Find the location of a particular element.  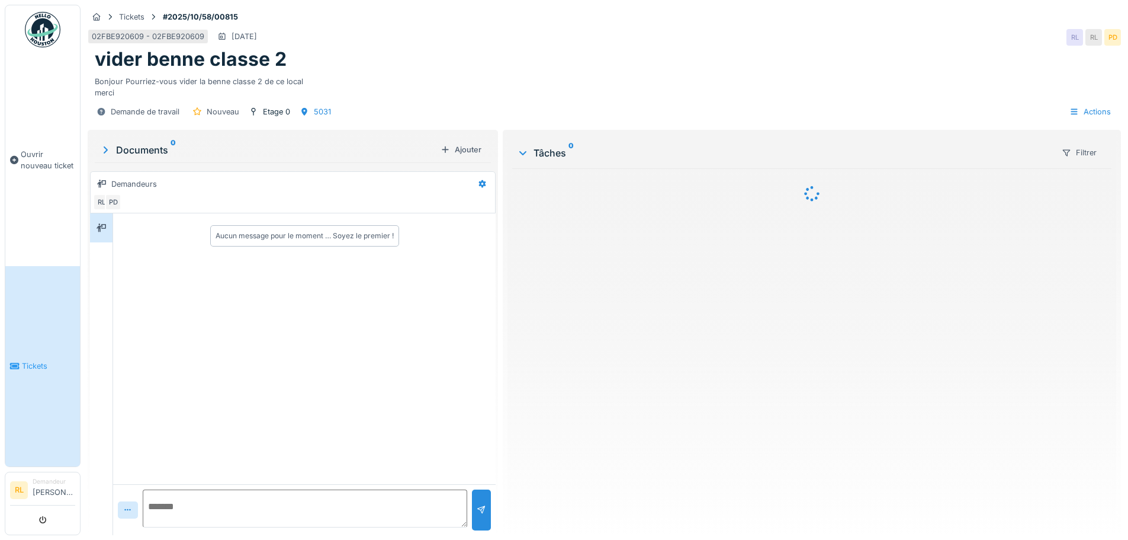

h1: vider benne classe 2 is located at coordinates (191, 59).